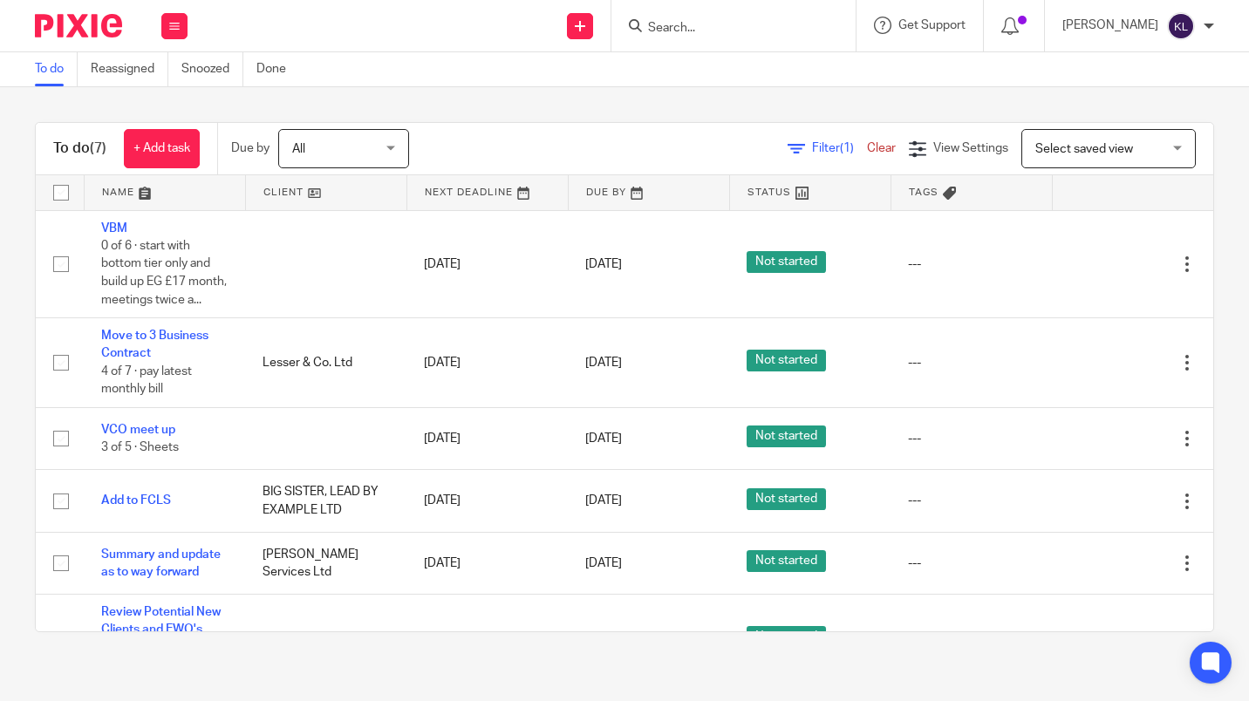 Image resolution: width=1249 pixels, height=701 pixels. I want to click on a: VCO meet up, so click(138, 430).